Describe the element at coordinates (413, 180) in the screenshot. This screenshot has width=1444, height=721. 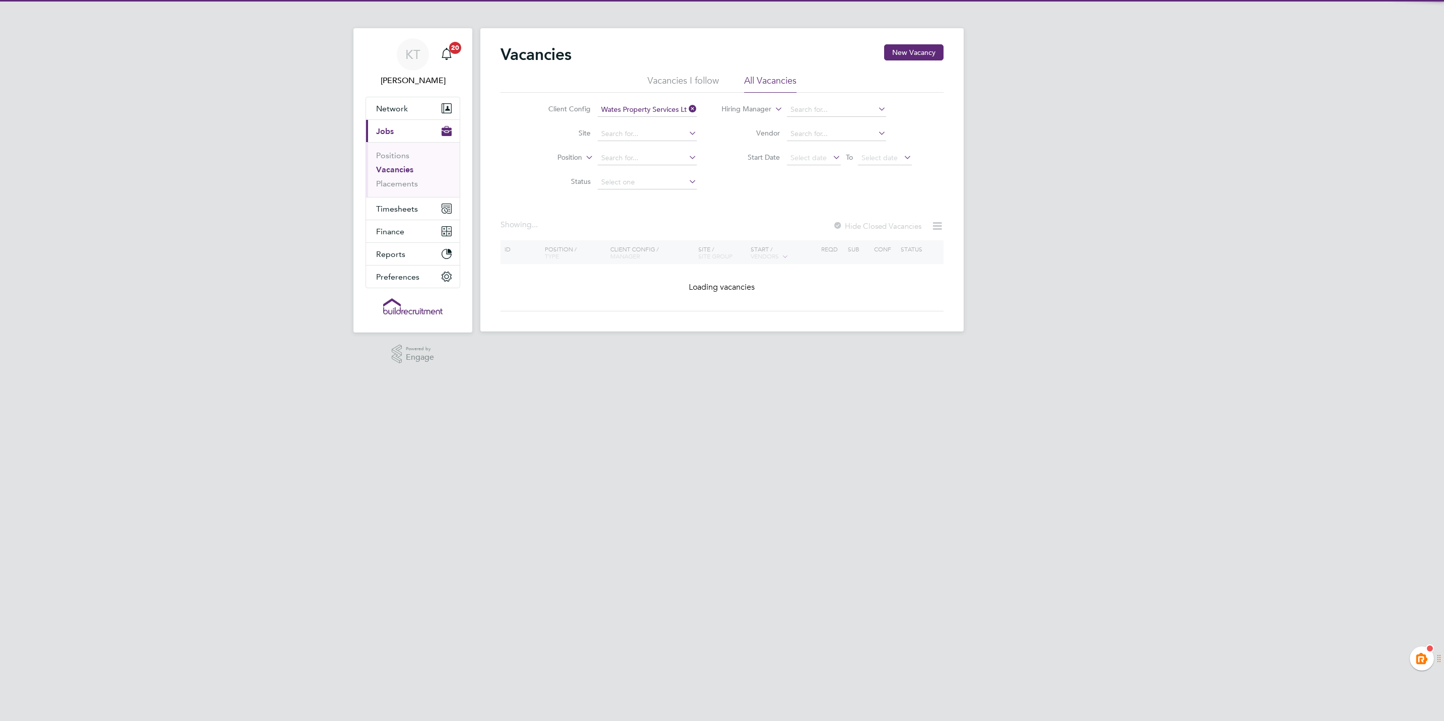
I see `nav: Main navigation` at that location.